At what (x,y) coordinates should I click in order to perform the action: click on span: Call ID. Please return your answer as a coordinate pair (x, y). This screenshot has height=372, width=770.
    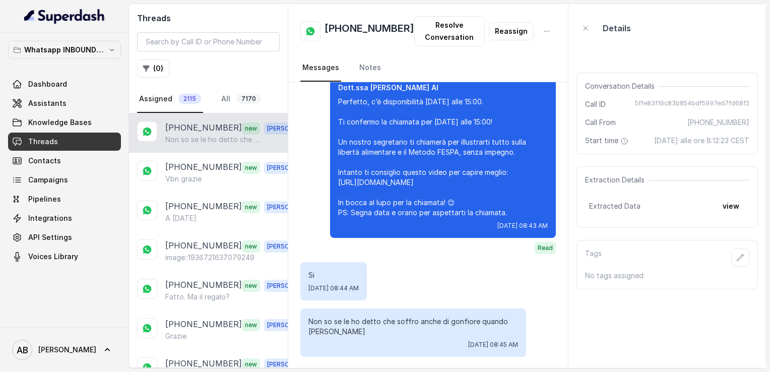
    Looking at the image, I should click on (595, 104).